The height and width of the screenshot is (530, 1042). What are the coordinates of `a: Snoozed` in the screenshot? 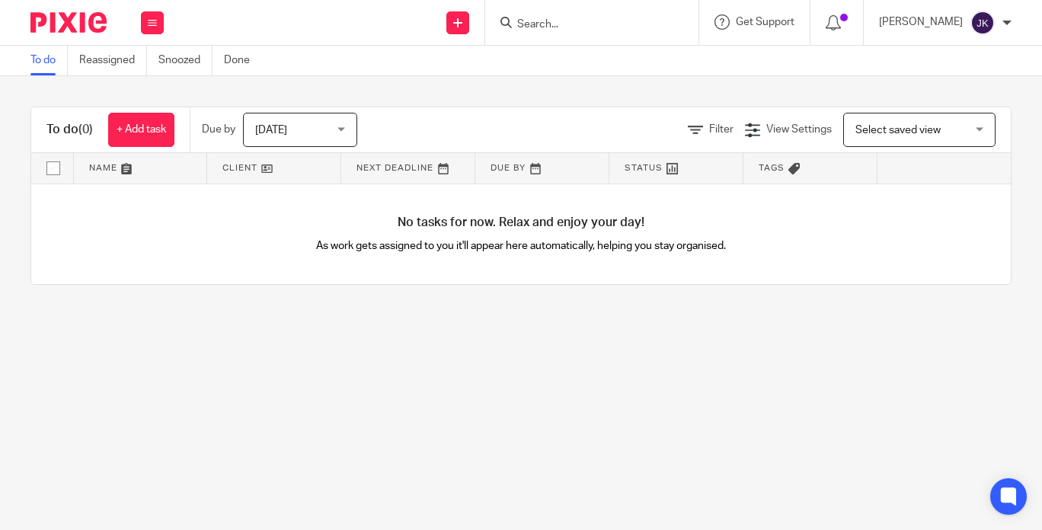 It's located at (185, 60).